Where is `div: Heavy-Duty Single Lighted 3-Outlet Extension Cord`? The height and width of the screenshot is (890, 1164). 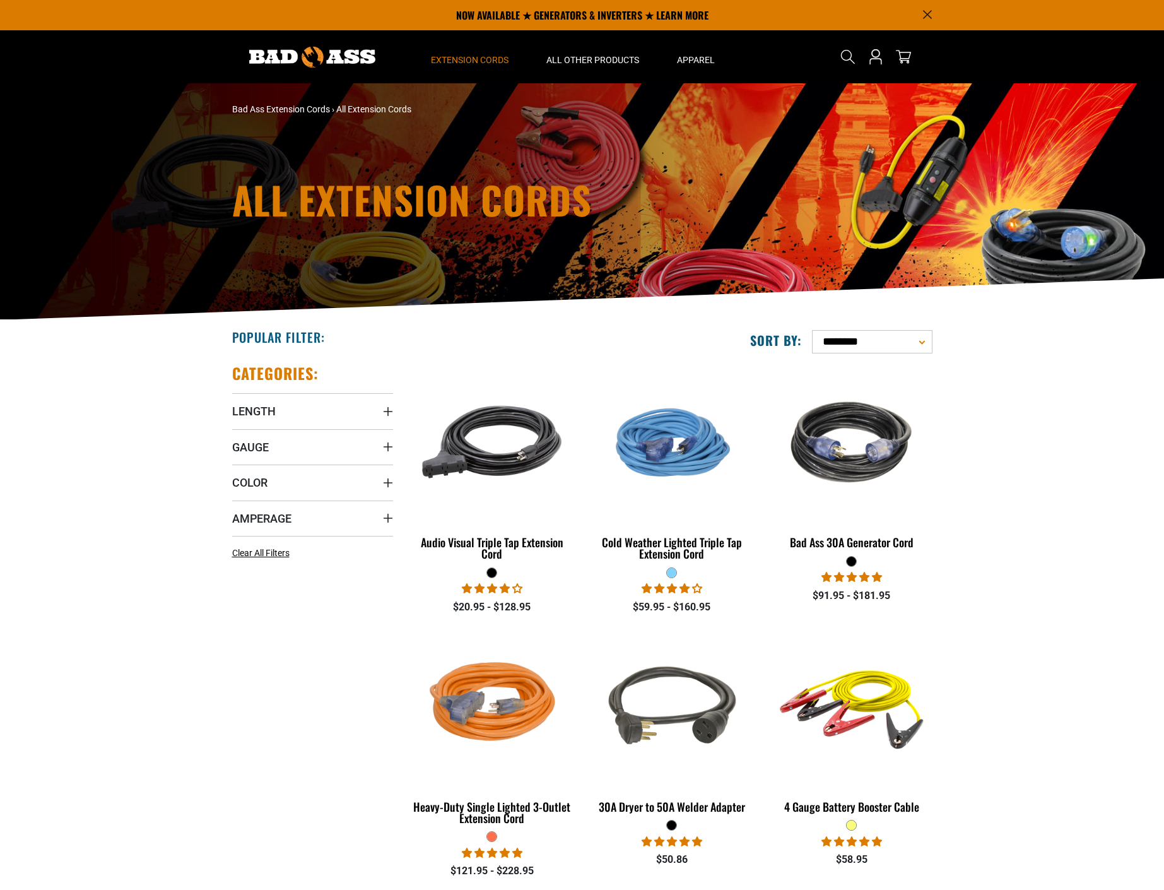
div: Heavy-Duty Single Lighted 3-Outlet Extension Cord is located at coordinates (492, 812).